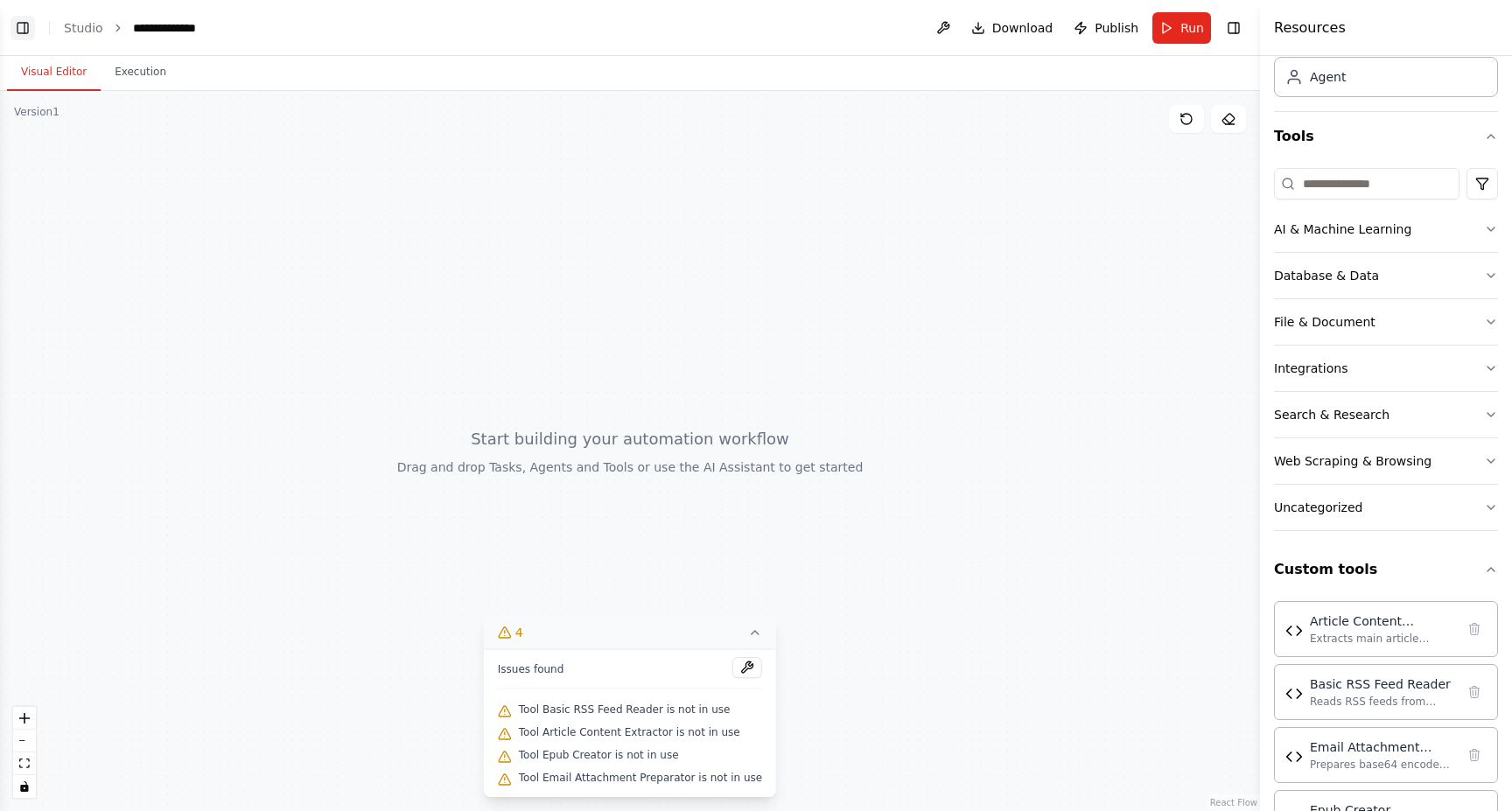 The height and width of the screenshot is (811, 1512). I want to click on button: Search & Research, so click(1385, 414).